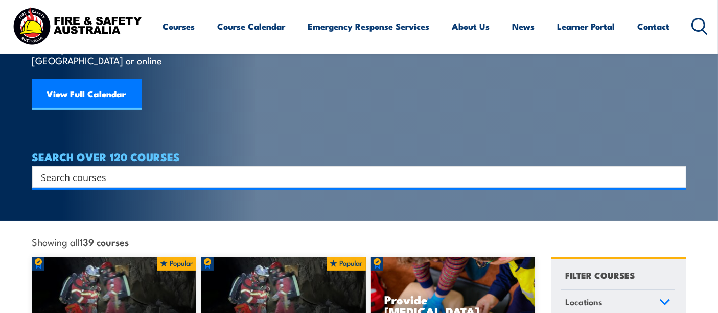 The width and height of the screenshot is (718, 313). I want to click on a: About Us, so click(471, 26).